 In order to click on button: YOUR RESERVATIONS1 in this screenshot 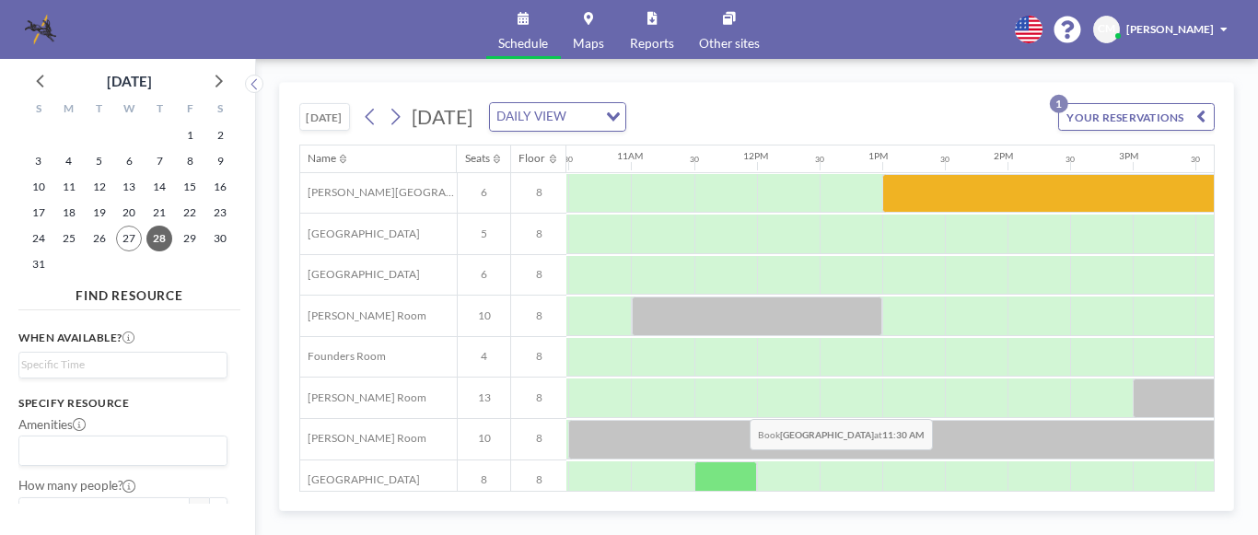, I will do `click(1136, 117)`.